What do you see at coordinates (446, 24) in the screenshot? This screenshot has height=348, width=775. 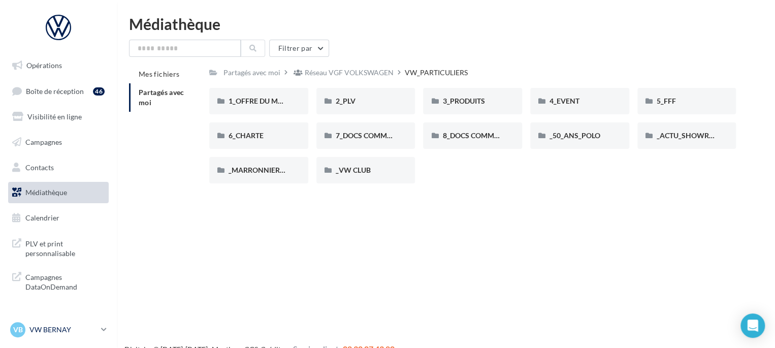 I see `div: Médiathèque` at bounding box center [446, 24].